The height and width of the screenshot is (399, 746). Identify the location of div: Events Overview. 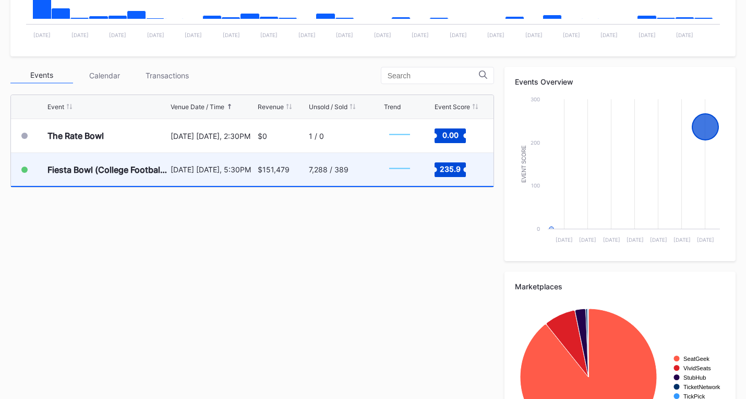
(620, 81).